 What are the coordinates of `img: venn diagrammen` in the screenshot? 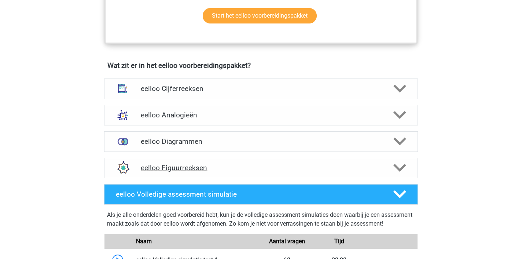 It's located at (123, 142).